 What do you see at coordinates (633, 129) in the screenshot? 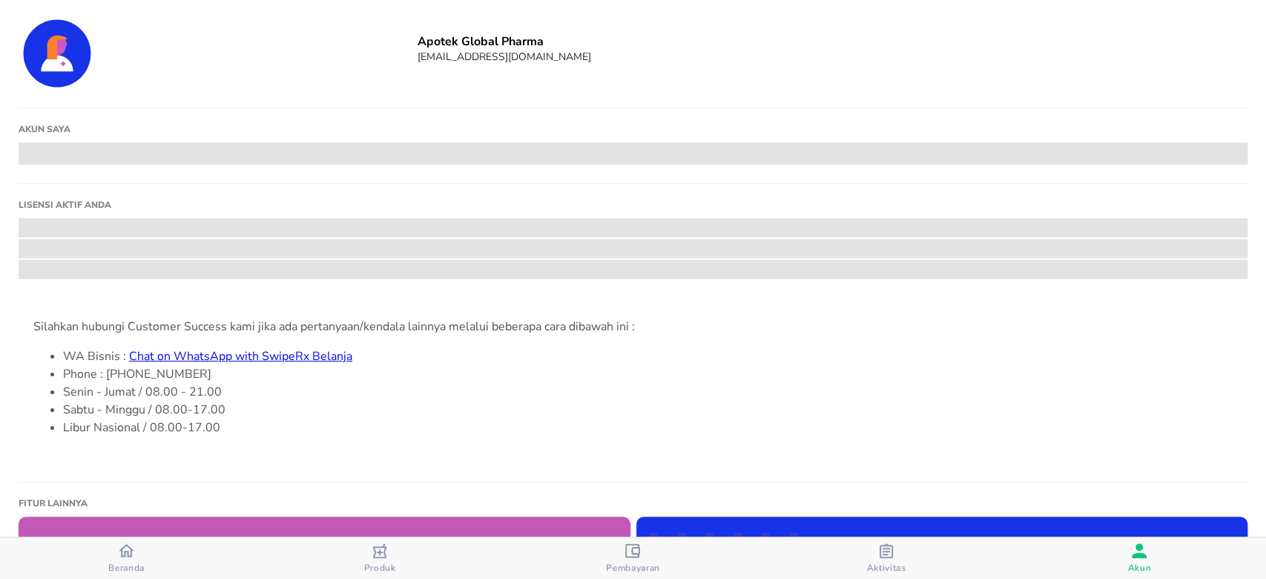
I see `h1: Akun saya` at bounding box center [633, 129].